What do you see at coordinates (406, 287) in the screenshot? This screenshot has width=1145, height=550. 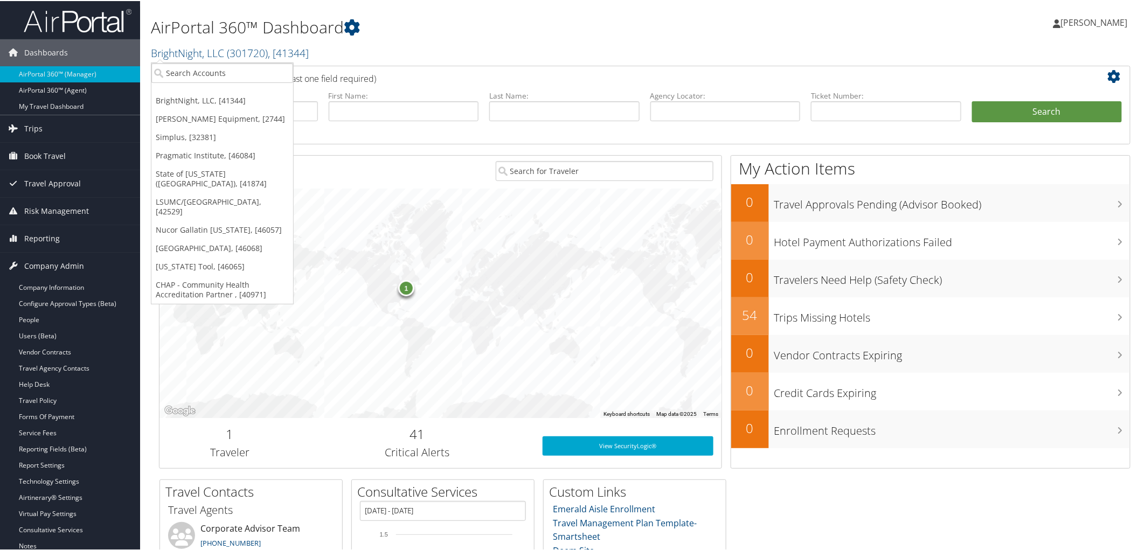 I see `div: 1` at bounding box center [406, 287].